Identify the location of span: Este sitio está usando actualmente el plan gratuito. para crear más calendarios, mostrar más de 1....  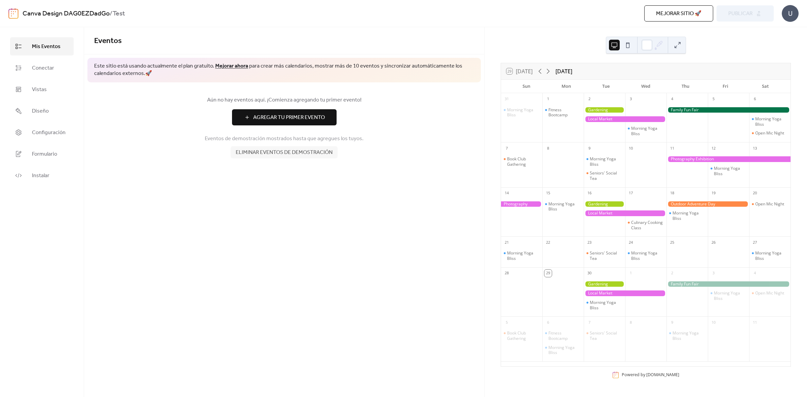
(284, 70).